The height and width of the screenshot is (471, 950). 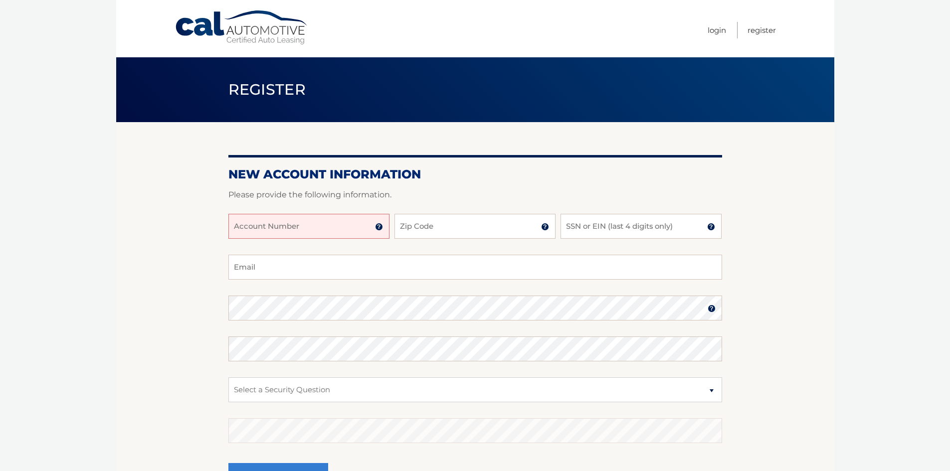 I want to click on input: Email, so click(x=475, y=267).